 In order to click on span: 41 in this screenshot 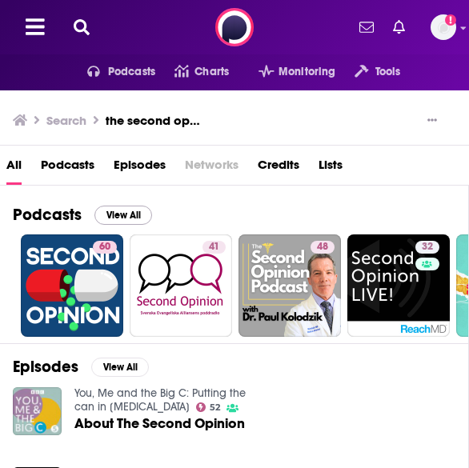, I will do `click(214, 247)`.